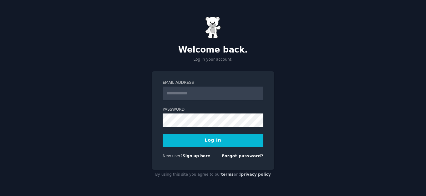  Describe the element at coordinates (213, 60) in the screenshot. I see `p: Log in your account.` at that location.